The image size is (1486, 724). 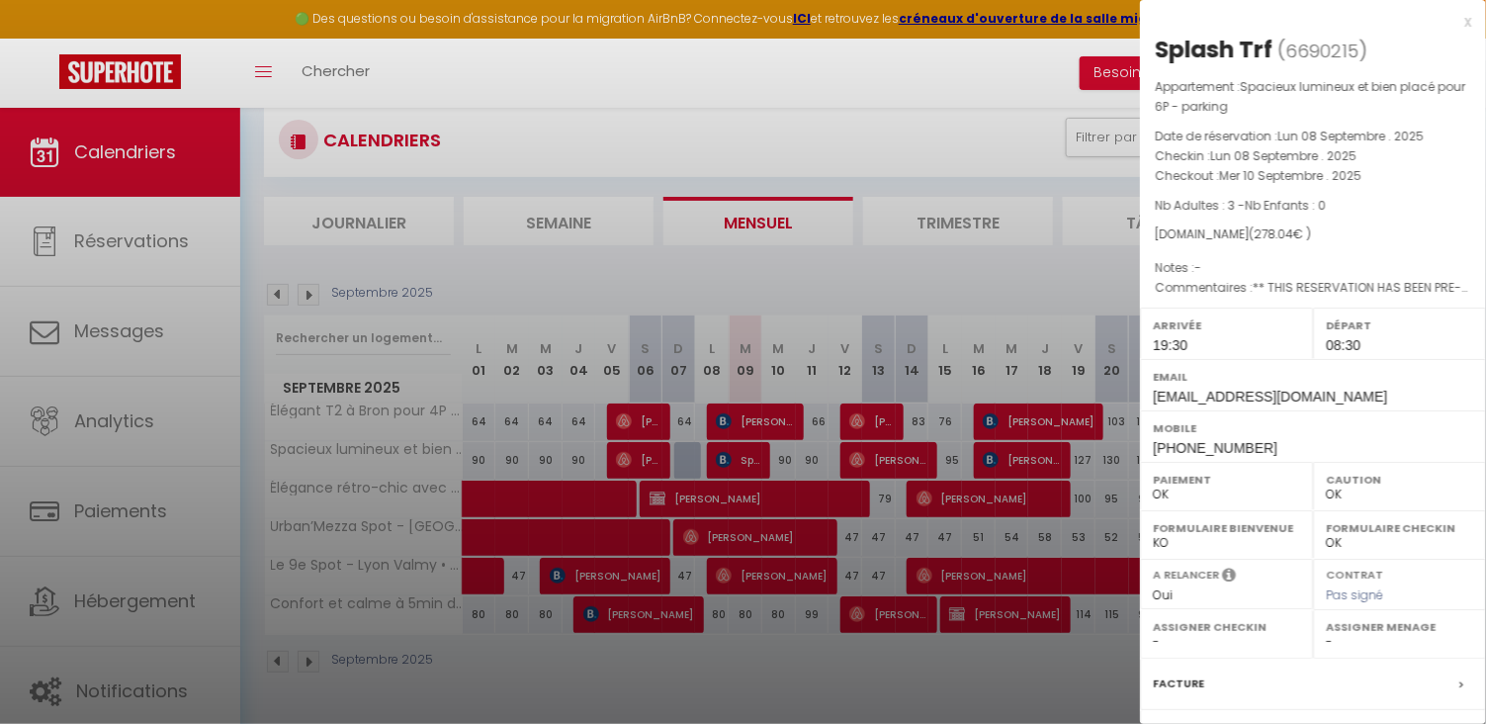 I want to click on label: Formulaire Bienvenue, so click(x=1226, y=528).